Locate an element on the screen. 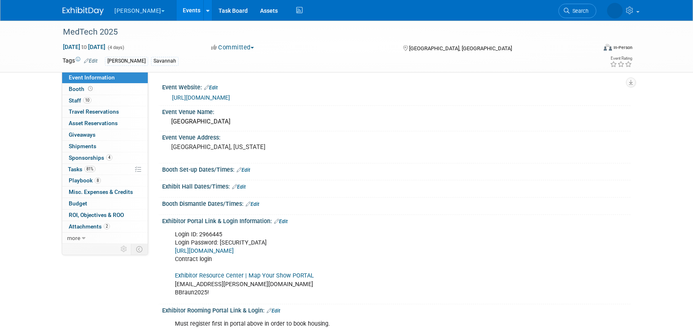 Image resolution: width=693 pixels, height=331 pixels. div: Booth Dismantle Dates/Times: is located at coordinates (396, 203).